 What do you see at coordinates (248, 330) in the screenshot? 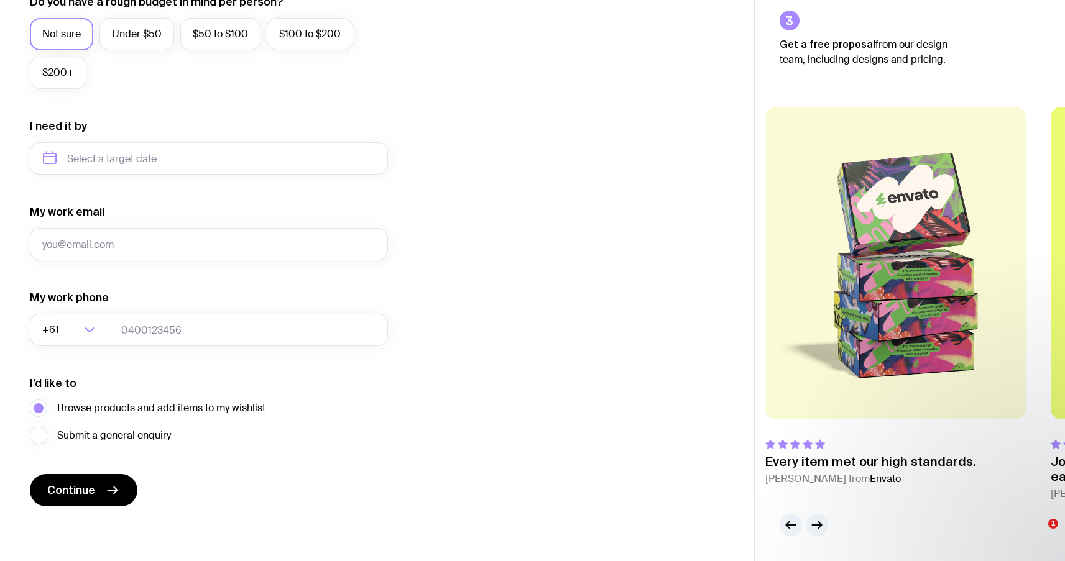
I see `input: 0400123456` at bounding box center [248, 330].